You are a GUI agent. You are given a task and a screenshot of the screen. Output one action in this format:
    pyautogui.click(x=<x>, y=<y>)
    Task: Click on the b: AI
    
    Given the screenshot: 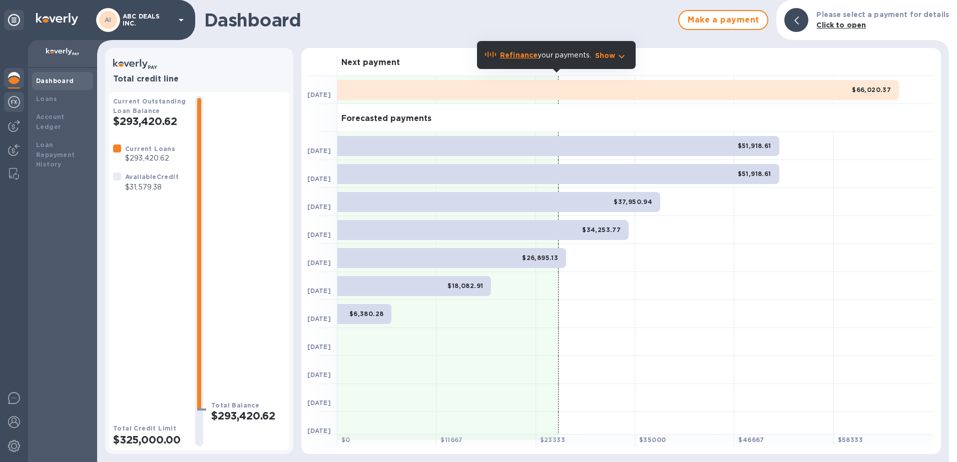 What is the action you would take?
    pyautogui.click(x=108, y=20)
    